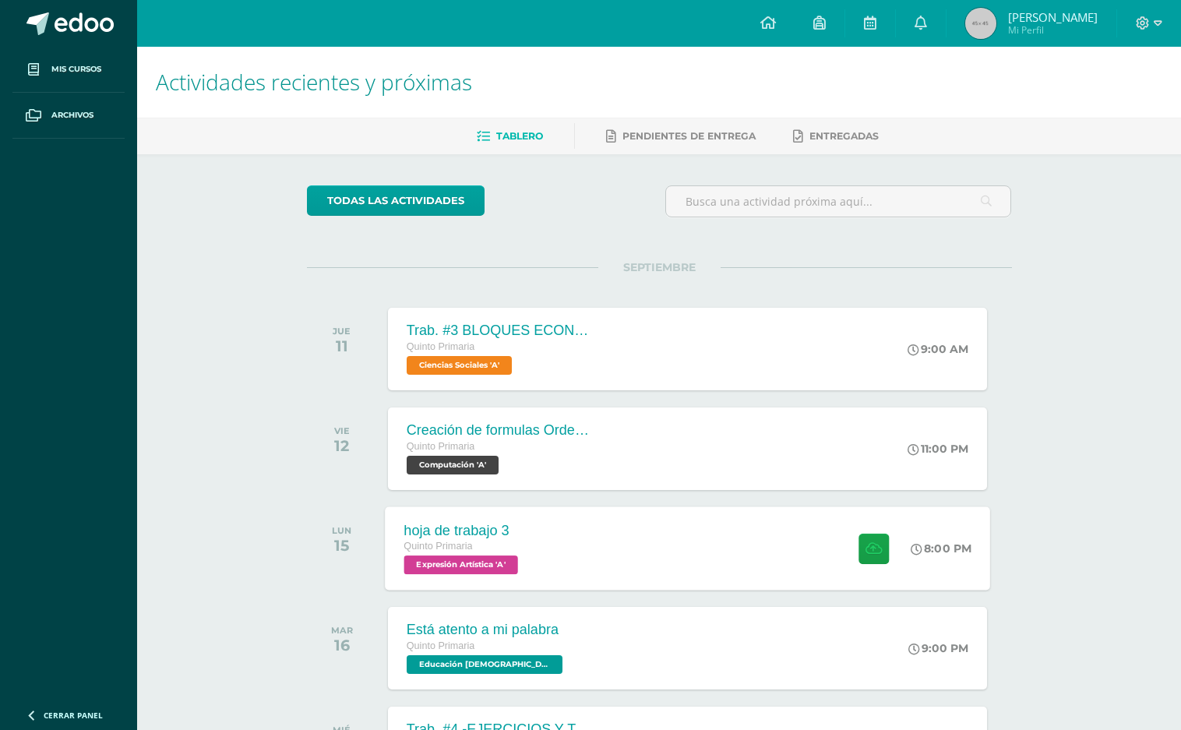 The height and width of the screenshot is (730, 1181). I want to click on div: Creación de formulas Orden jerárquico, so click(500, 430).